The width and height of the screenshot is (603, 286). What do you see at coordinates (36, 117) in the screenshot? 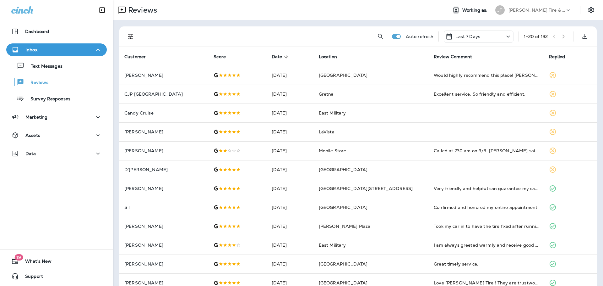
I see `p: Marketing` at bounding box center [36, 117].